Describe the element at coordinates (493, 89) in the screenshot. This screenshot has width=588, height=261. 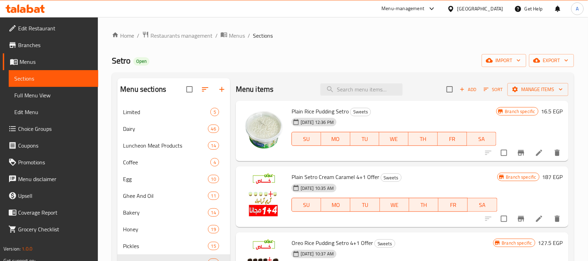
I see `span: Sort` at that location.